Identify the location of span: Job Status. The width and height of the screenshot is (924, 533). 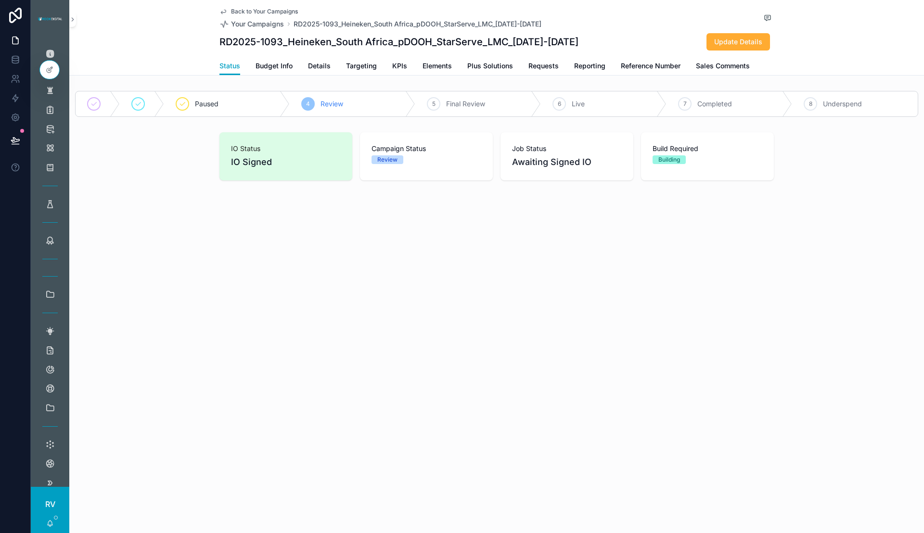
(567, 149).